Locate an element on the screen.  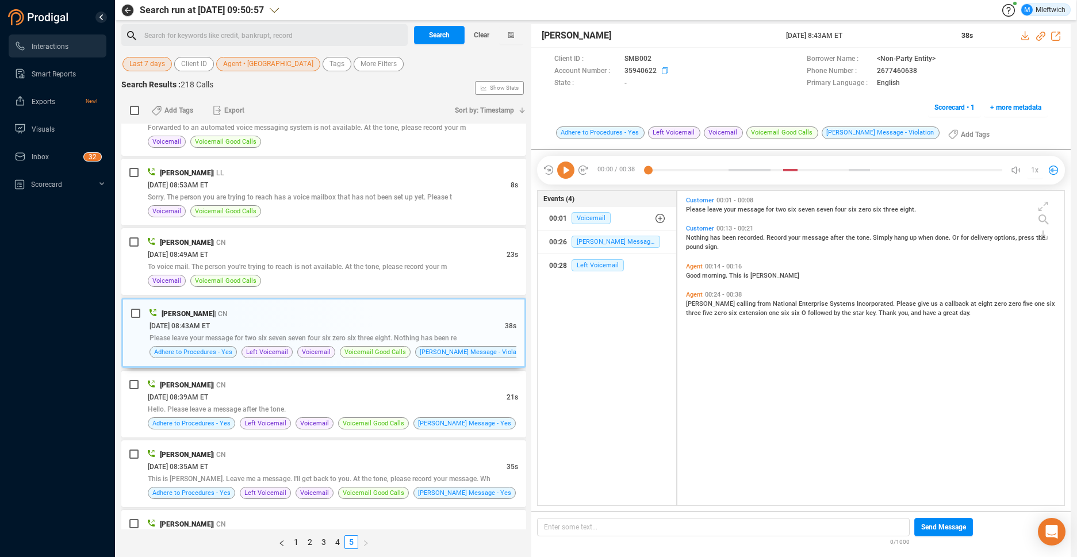
span: Agent is located at coordinates (694, 294).